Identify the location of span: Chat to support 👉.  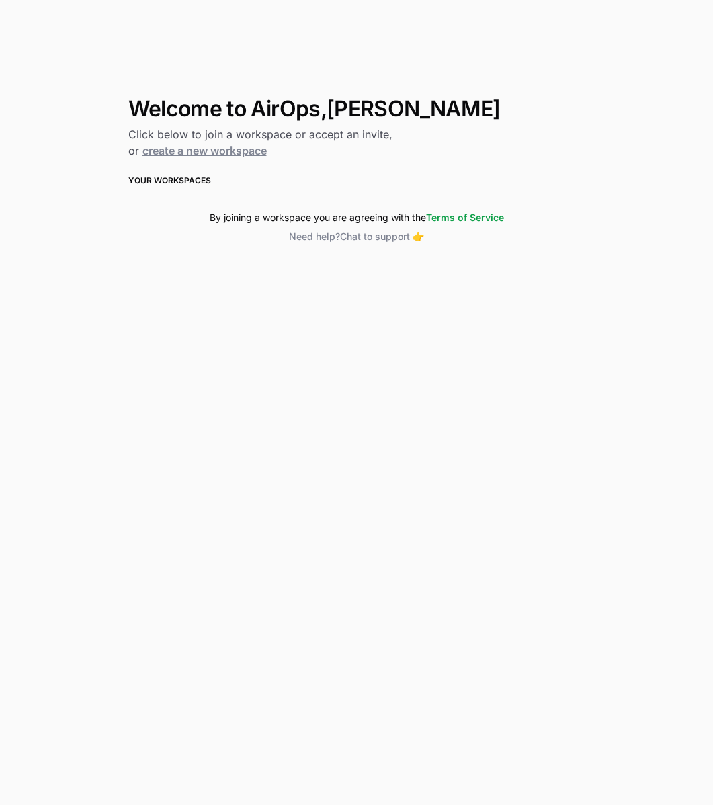
(382, 236).